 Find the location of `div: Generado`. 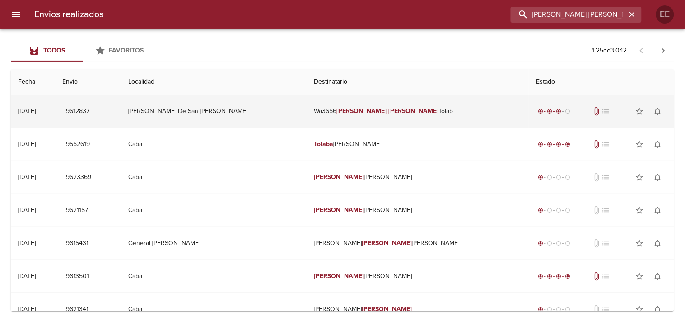

div: Generado is located at coordinates (554, 177).